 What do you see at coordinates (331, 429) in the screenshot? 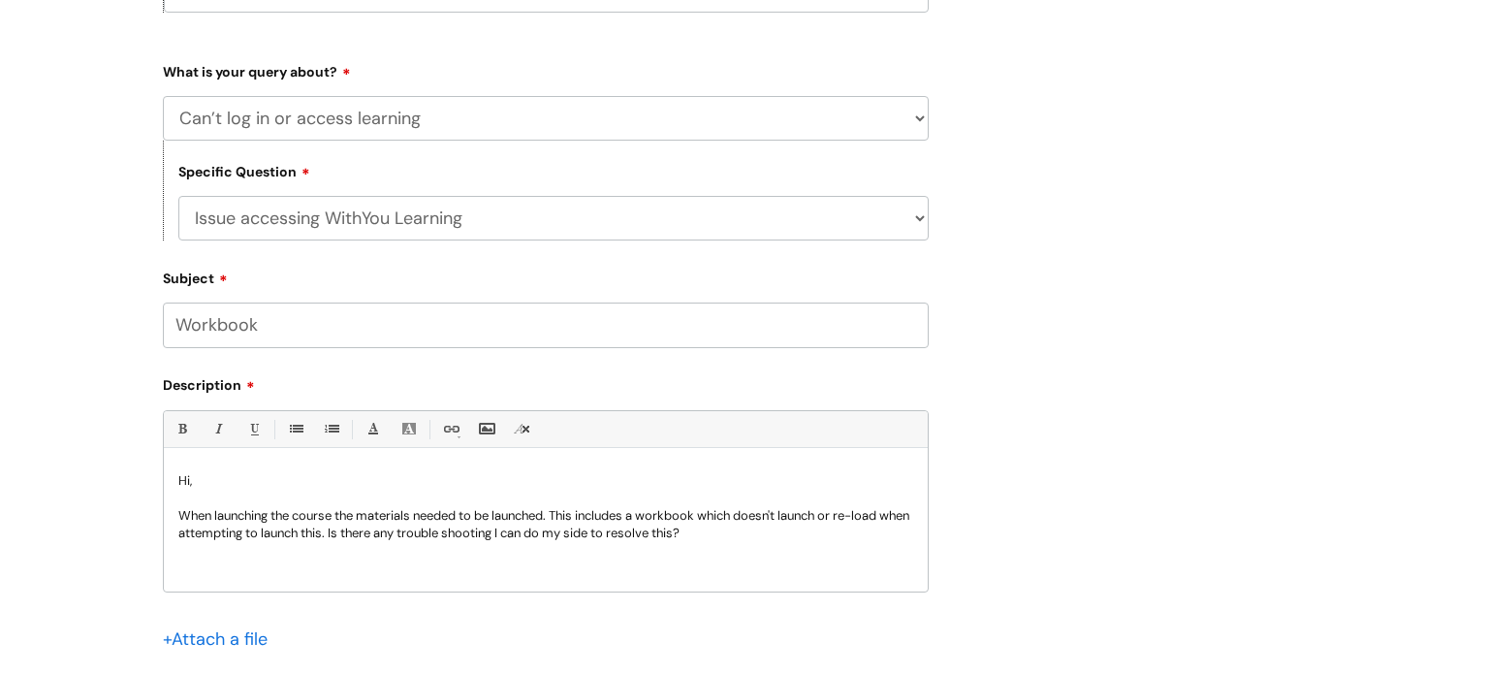
I see `a: 1. Ordered List (Ctrl-Shift-8)` at bounding box center [331, 429].